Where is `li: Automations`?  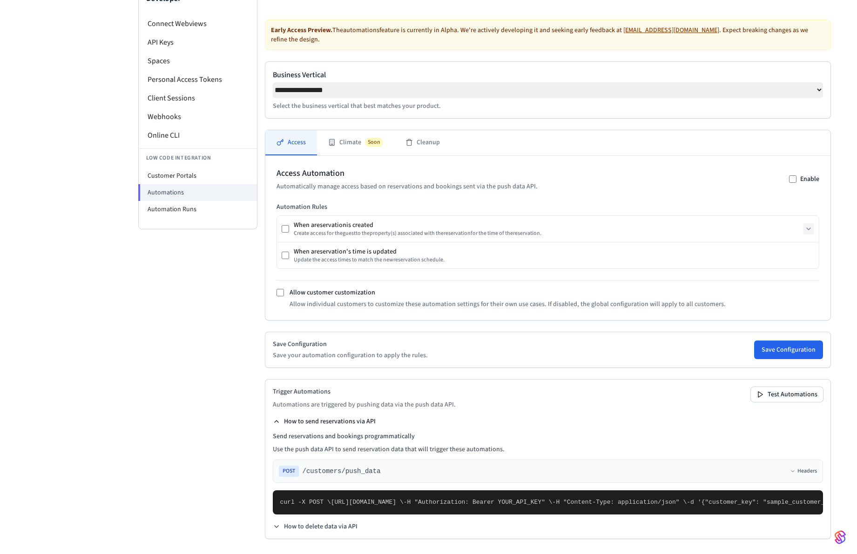 li: Automations is located at coordinates (197, 193).